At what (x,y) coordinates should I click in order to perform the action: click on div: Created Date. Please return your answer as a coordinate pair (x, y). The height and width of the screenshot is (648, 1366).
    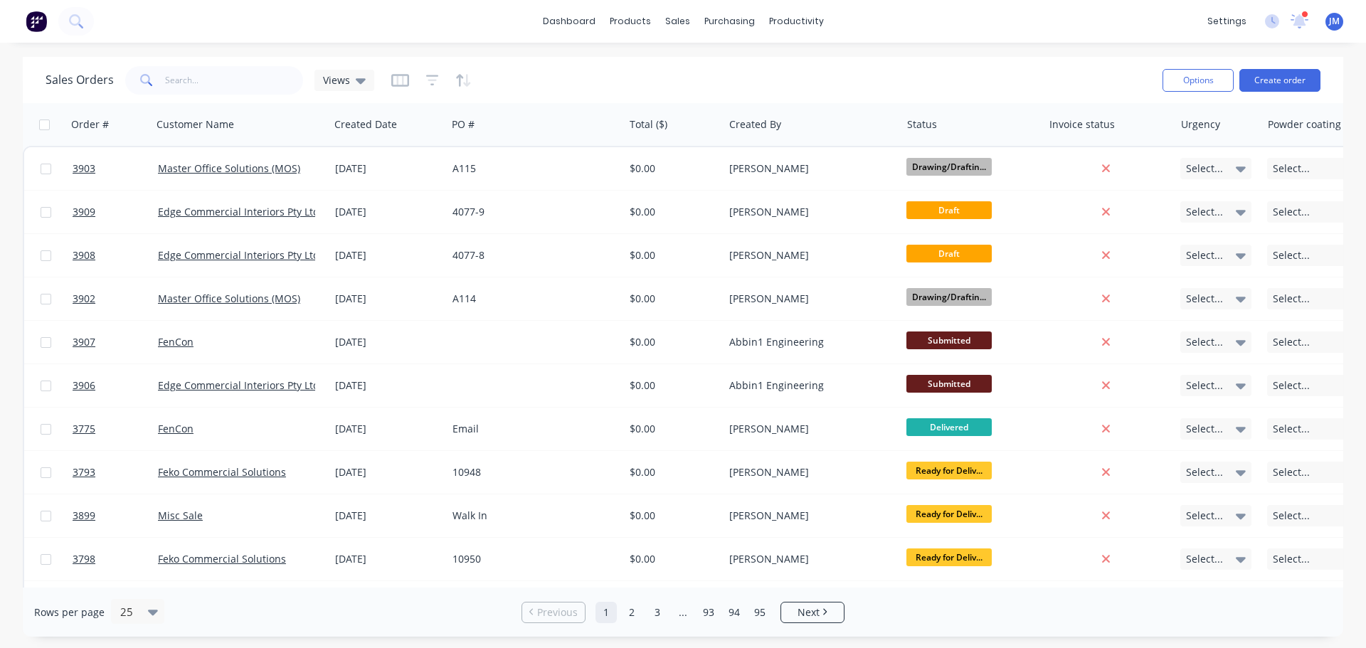
    Looking at the image, I should click on (366, 125).